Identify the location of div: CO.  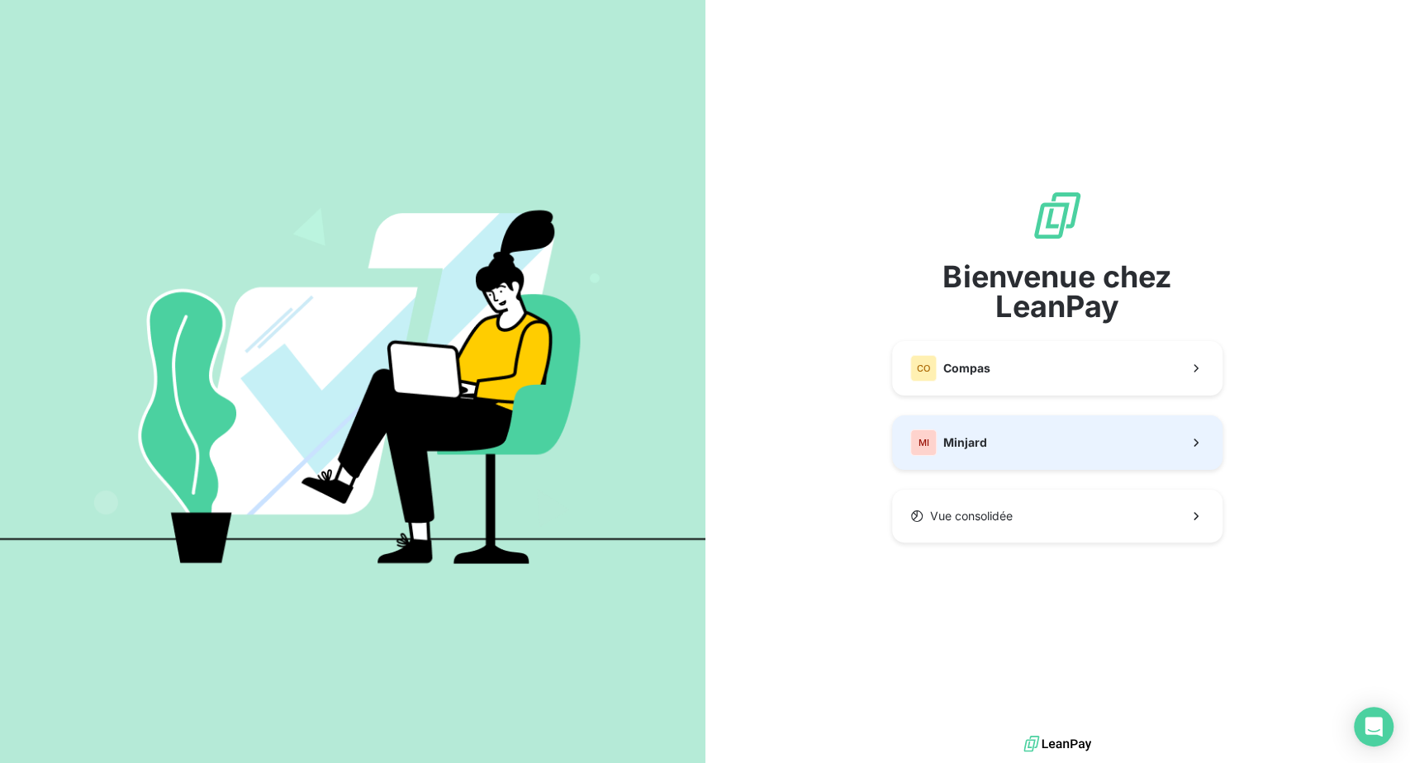
(923, 368).